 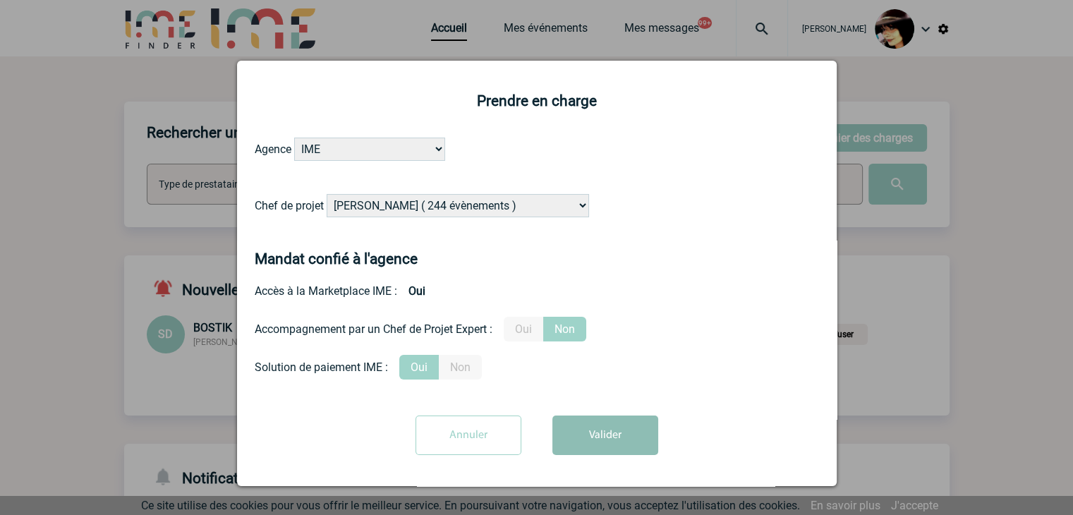 I want to click on input: Annuler, so click(x=468, y=435).